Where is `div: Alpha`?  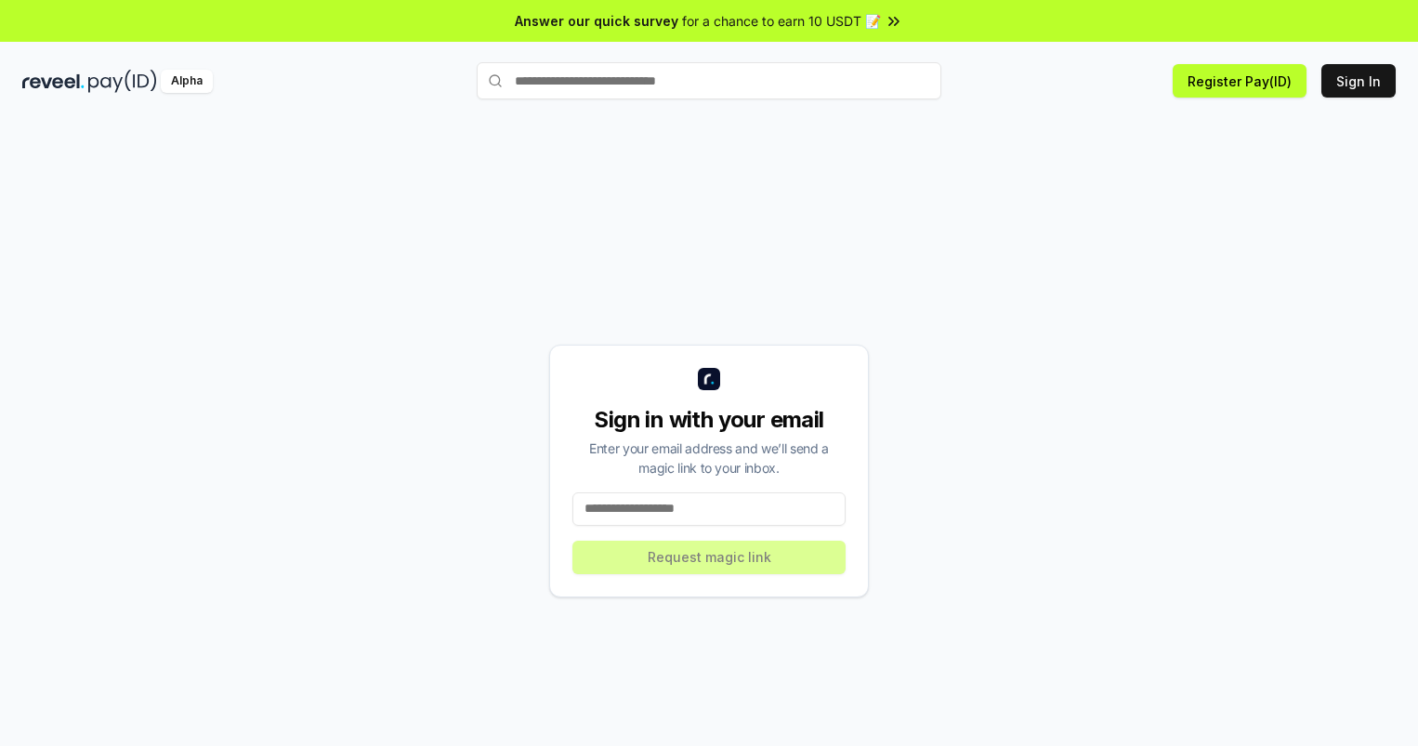
div: Alpha is located at coordinates (187, 81).